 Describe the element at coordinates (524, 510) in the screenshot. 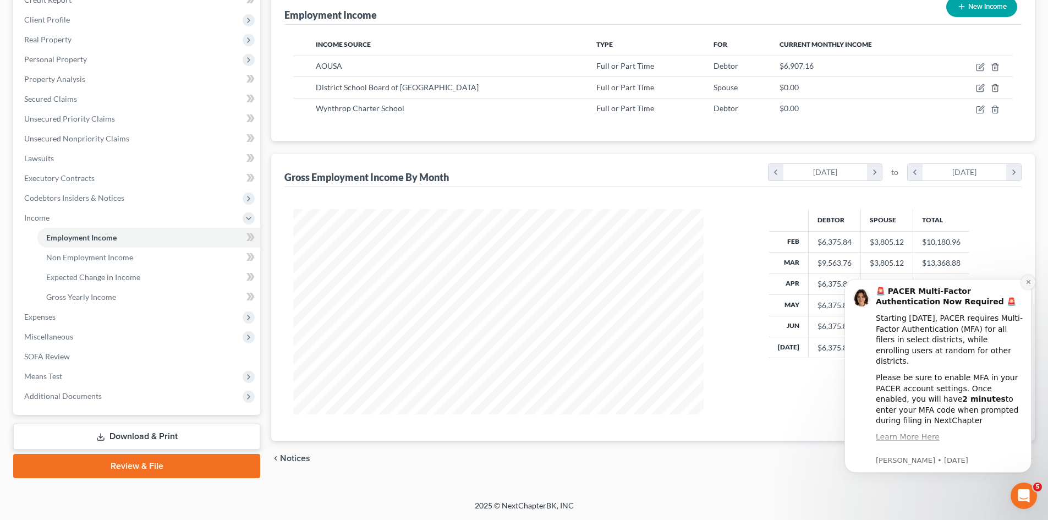

I see `div: 2025 © NextChapterBK, INC` at that location.